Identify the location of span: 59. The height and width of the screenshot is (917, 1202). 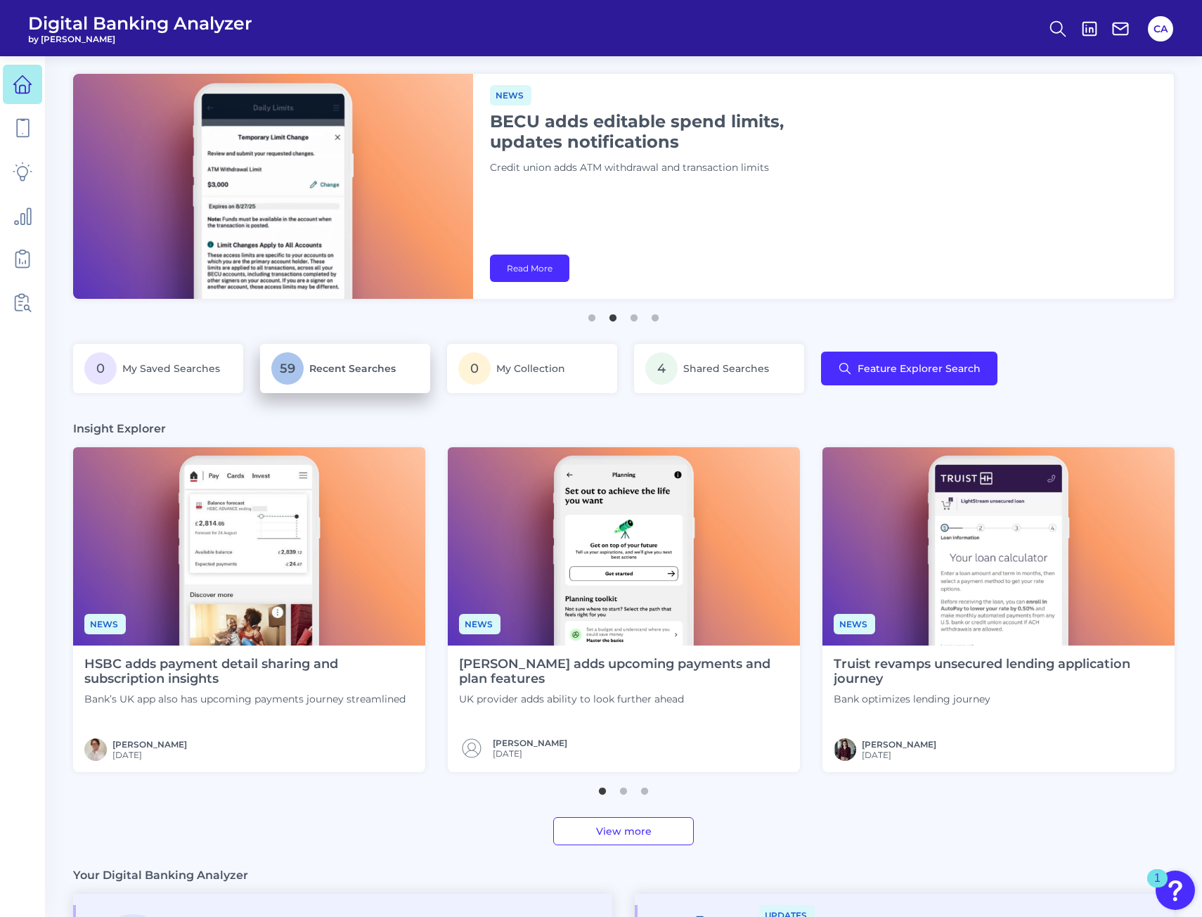
(288, 368).